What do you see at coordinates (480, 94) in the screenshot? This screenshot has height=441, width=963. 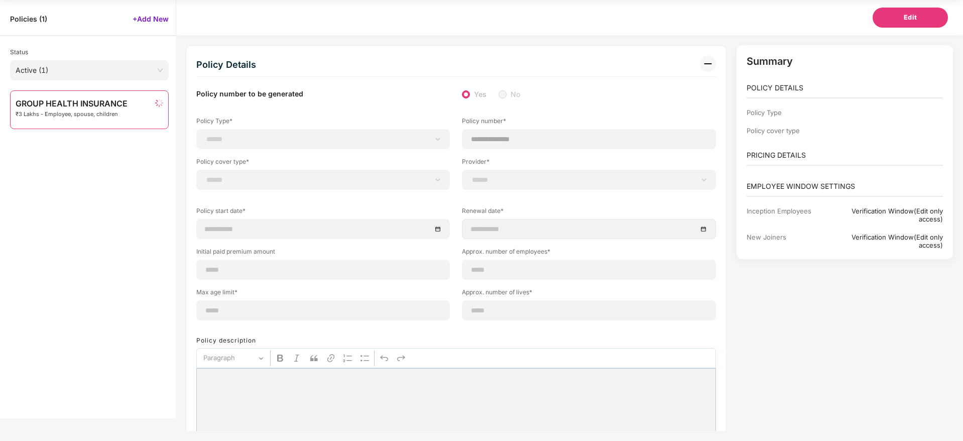 I see `span: Yes` at bounding box center [480, 94].